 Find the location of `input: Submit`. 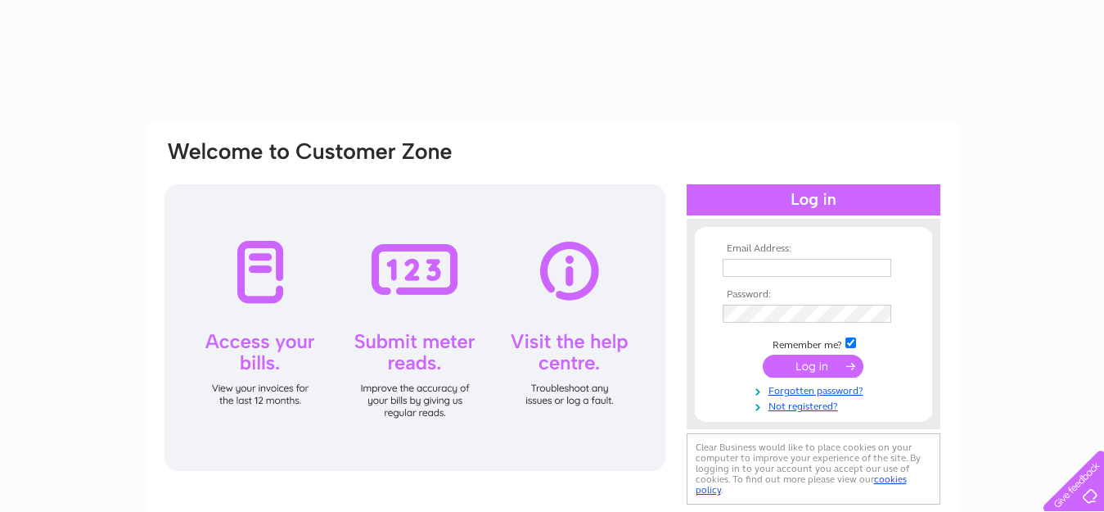

input: Submit is located at coordinates (813, 366).